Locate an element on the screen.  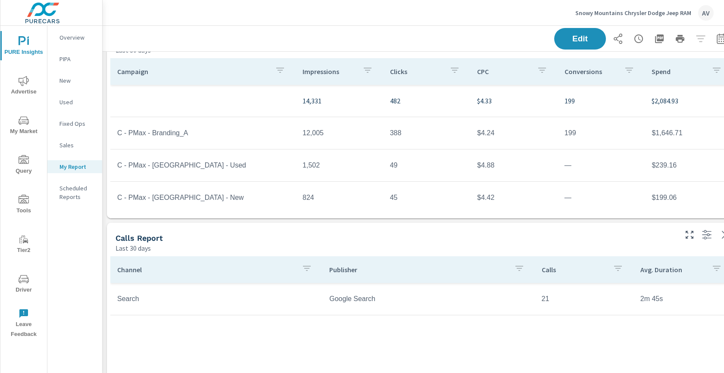
p: Last 30 days is located at coordinates (133, 248).